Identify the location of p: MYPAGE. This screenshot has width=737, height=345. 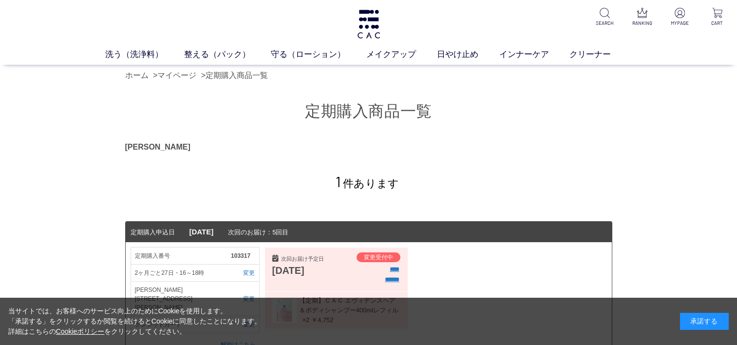
(679, 23).